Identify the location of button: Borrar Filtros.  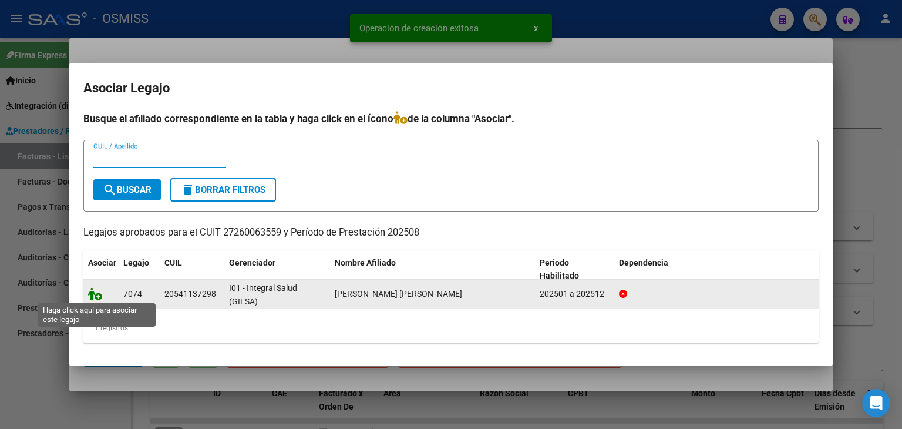
(223, 190).